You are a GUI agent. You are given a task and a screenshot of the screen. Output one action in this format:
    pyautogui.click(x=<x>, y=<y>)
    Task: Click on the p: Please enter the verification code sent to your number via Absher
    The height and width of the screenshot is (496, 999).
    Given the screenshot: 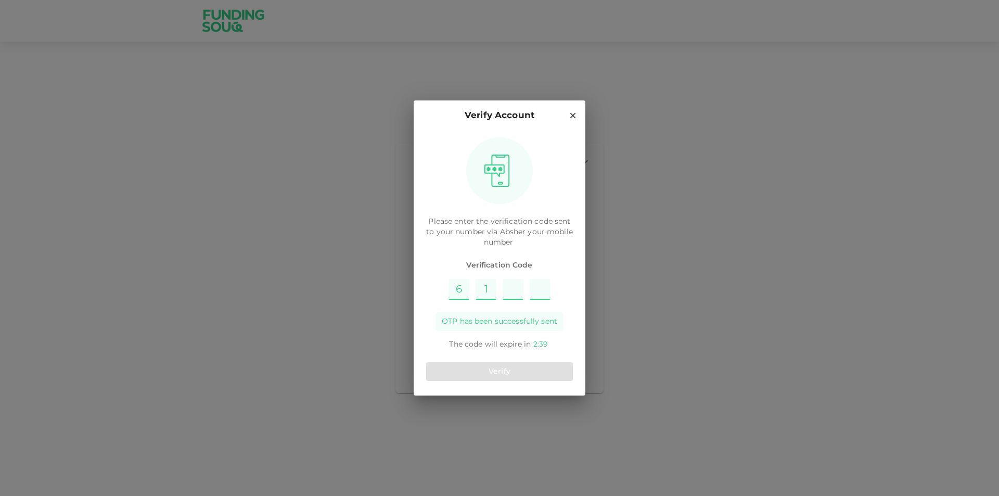 What is the action you would take?
    pyautogui.click(x=500, y=232)
    